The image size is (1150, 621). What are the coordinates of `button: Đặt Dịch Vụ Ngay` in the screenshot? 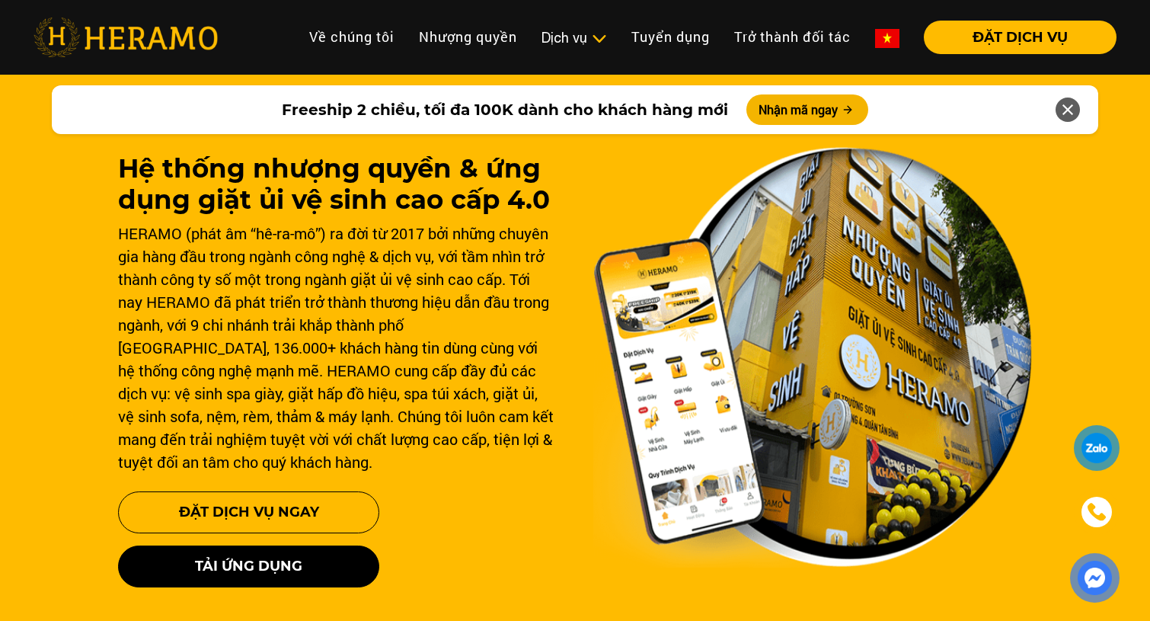 It's located at (248, 512).